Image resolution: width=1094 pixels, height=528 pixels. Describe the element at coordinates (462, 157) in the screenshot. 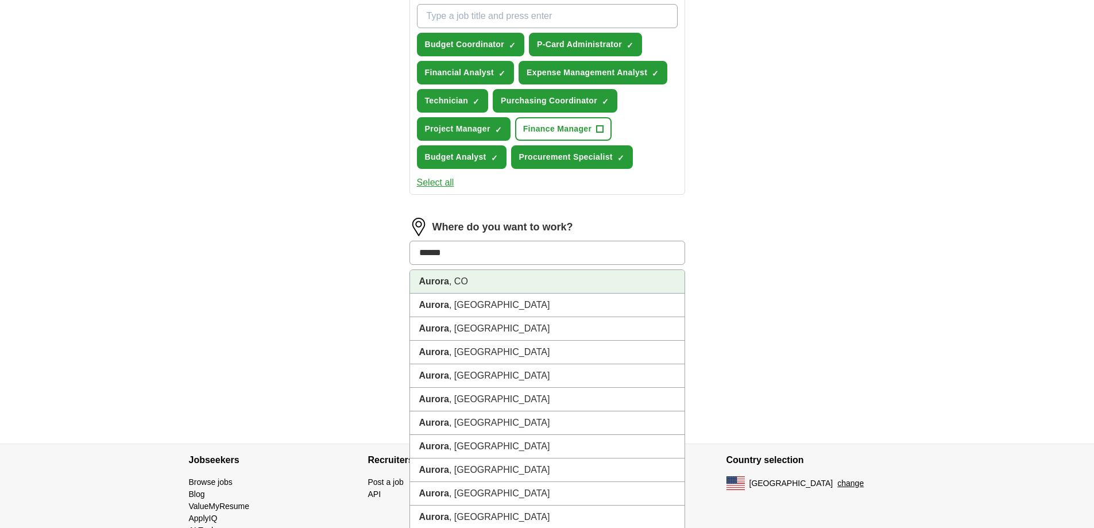

I see `button: Budget Analyst✓` at that location.